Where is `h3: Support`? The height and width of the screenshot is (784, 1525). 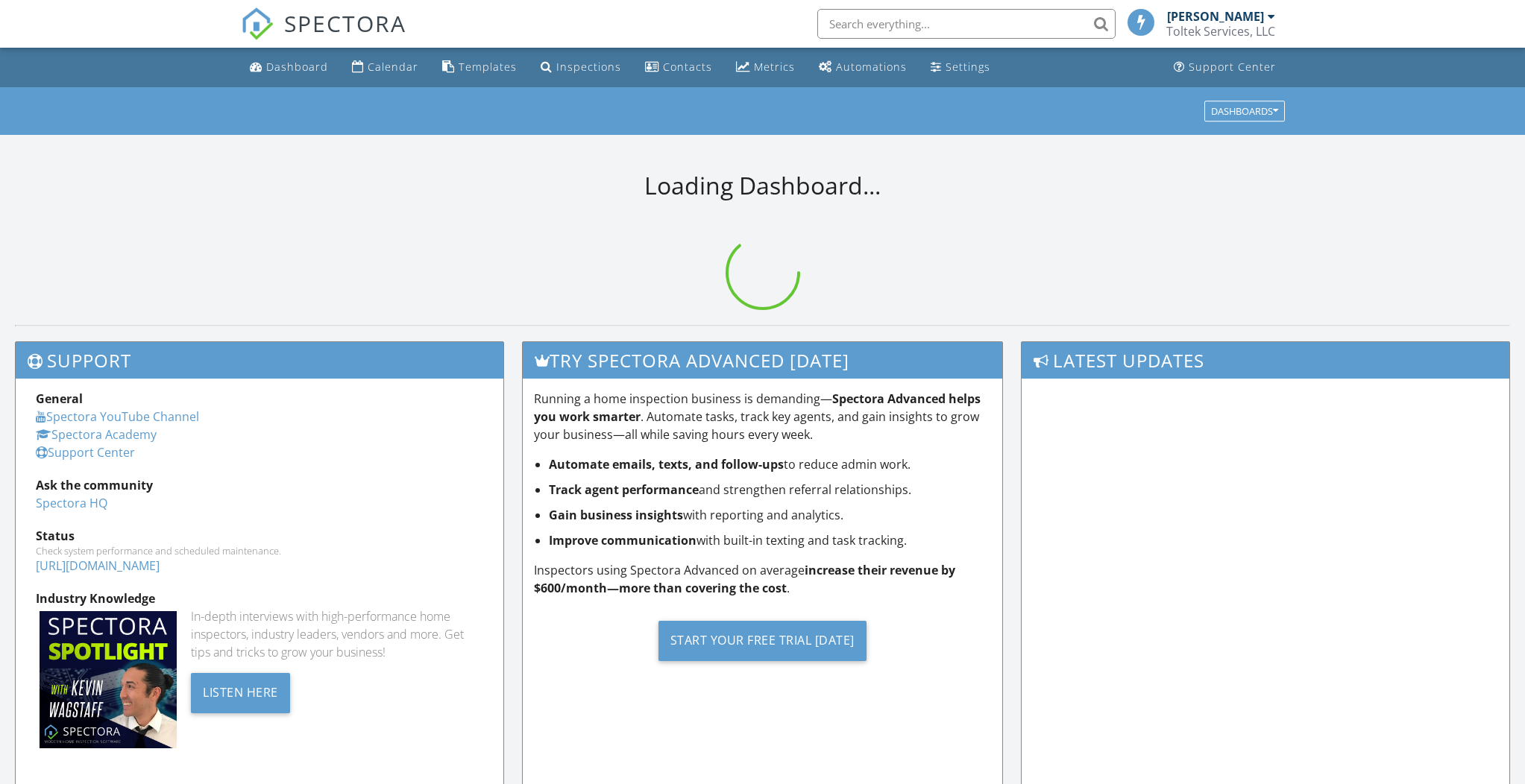
h3: Support is located at coordinates (260, 360).